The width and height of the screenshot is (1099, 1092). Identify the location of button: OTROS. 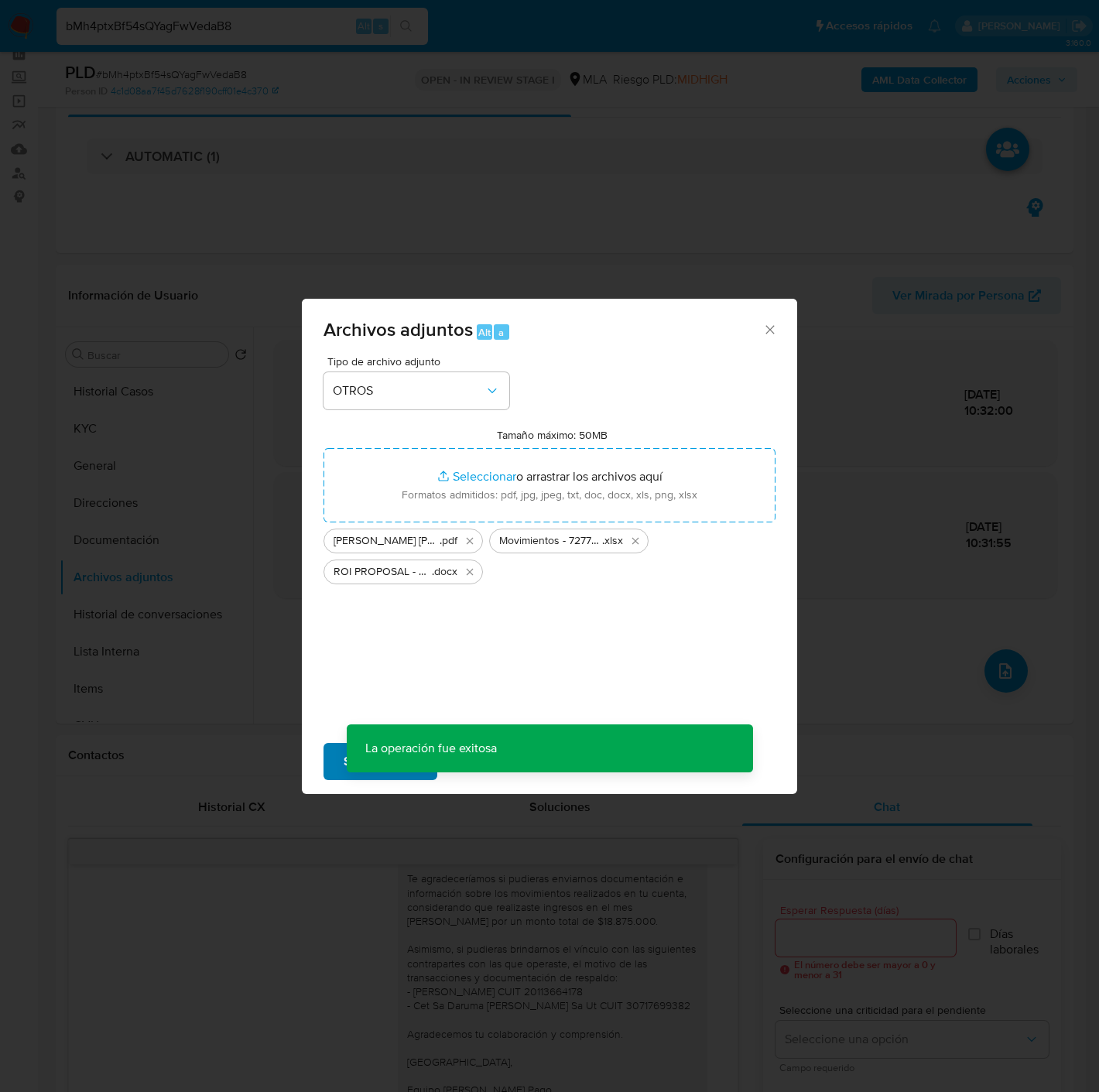
(416, 391).